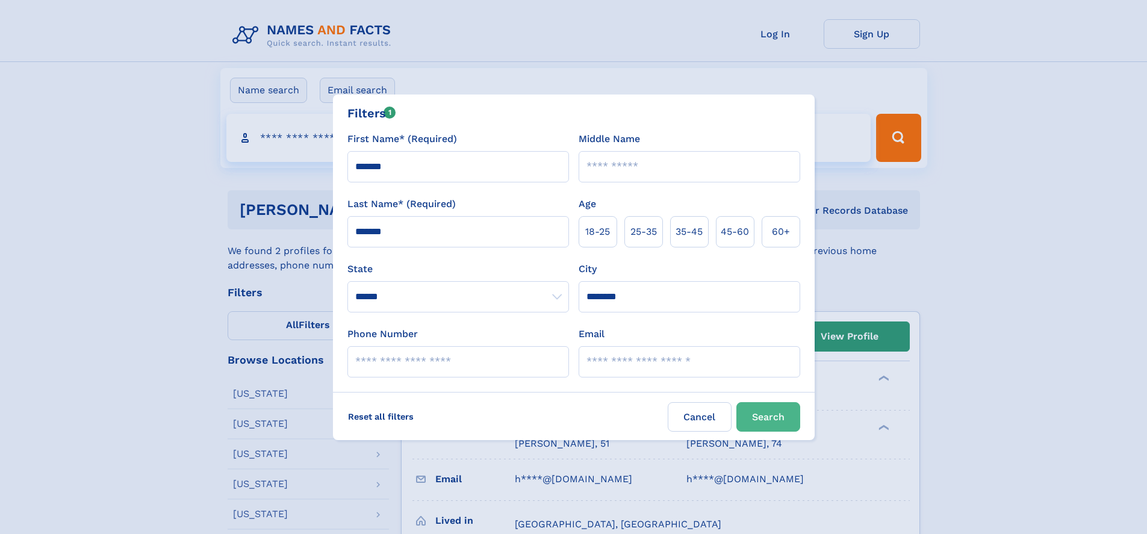 This screenshot has width=1147, height=534. I want to click on label: State, so click(458, 269).